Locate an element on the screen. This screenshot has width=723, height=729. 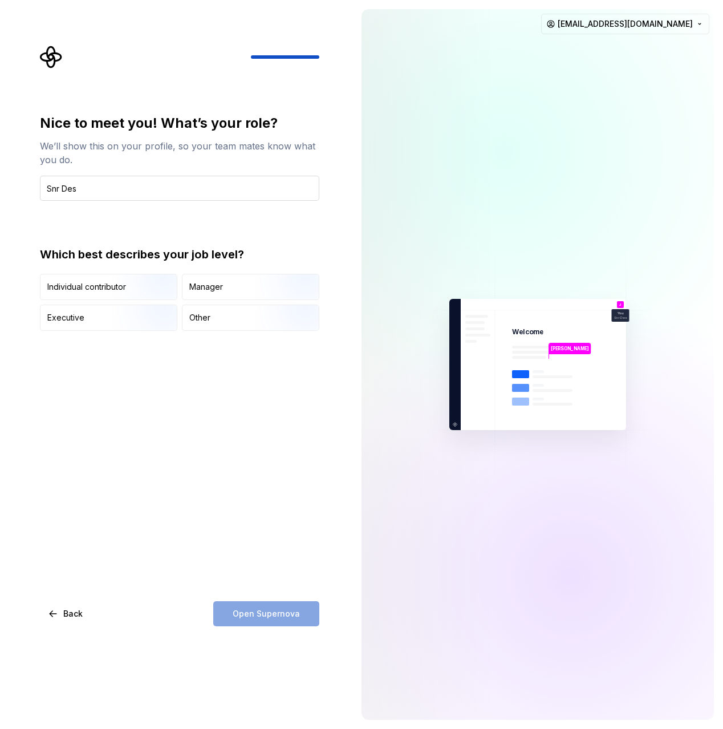
div: Individual contributor is located at coordinates (87, 287).